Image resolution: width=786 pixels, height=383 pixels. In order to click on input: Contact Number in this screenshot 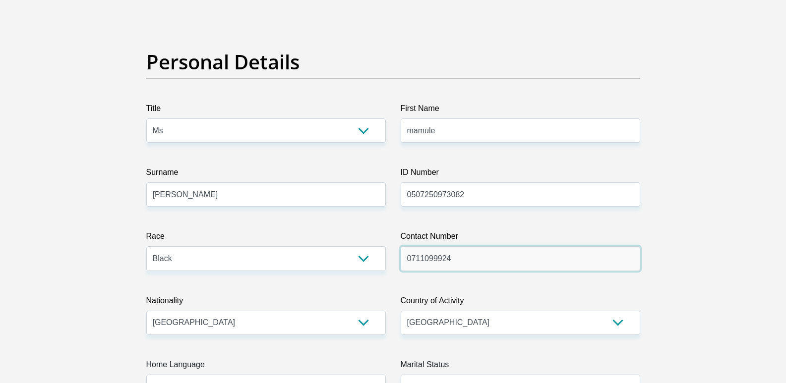, I will do `click(520, 258)`.